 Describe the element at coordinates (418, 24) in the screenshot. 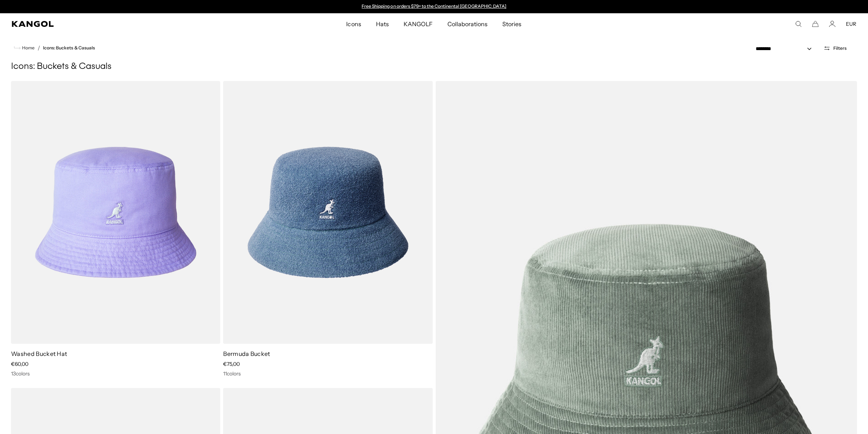

I see `a: KANGOLF` at that location.